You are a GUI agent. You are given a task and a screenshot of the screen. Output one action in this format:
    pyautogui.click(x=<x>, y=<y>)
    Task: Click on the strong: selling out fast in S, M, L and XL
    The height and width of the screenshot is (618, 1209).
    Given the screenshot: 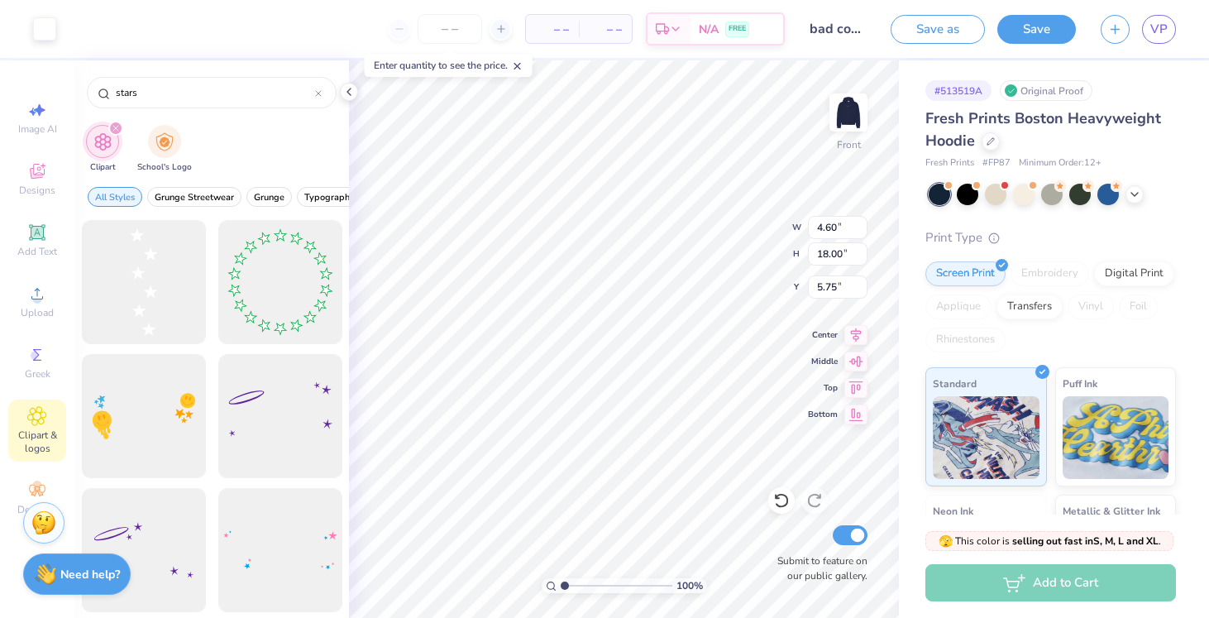 What is the action you would take?
    pyautogui.click(x=1085, y=541)
    